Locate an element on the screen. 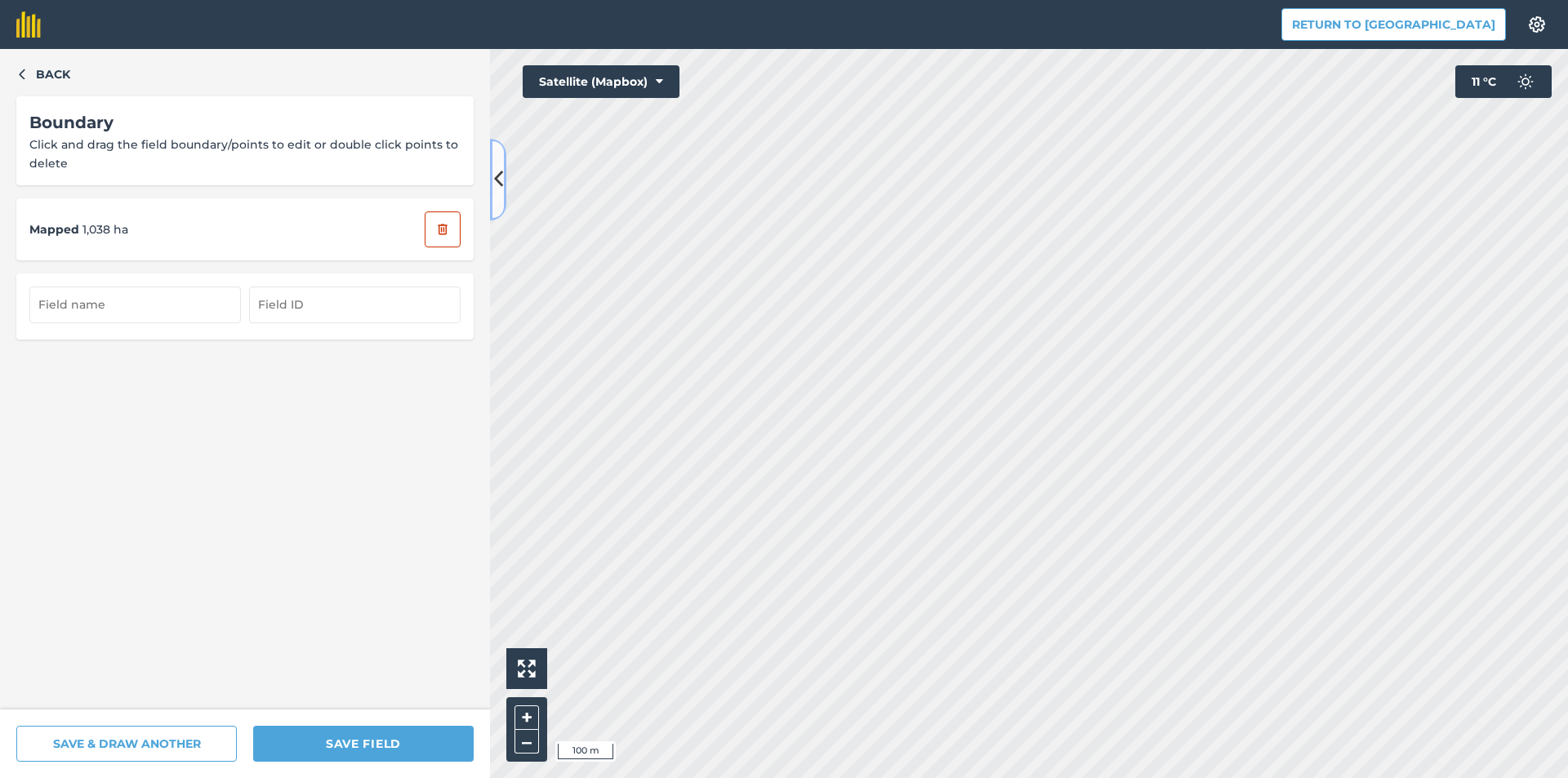  input: Field name is located at coordinates (135, 305).